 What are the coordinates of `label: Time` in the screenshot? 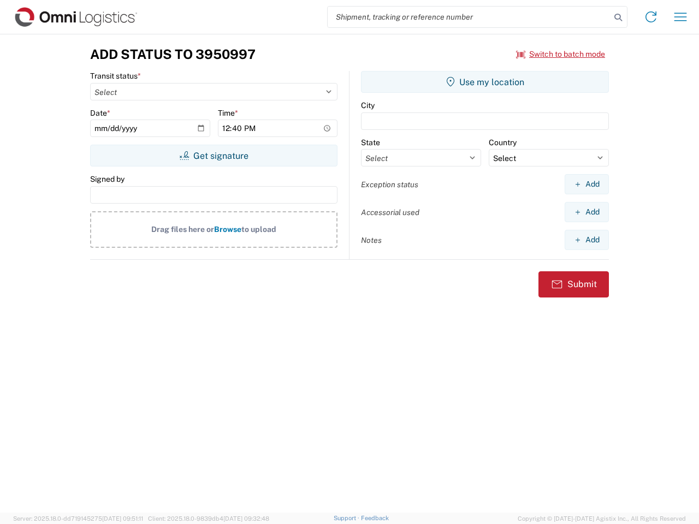 It's located at (228, 113).